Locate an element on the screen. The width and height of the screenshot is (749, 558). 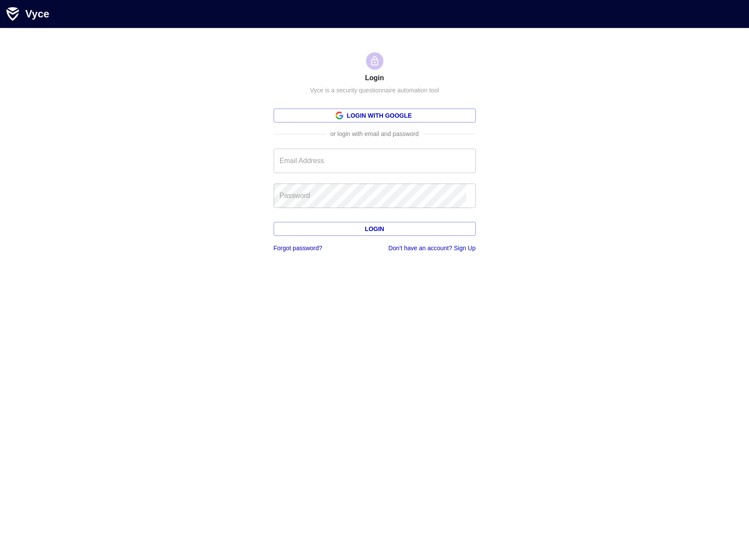
a: Forgot password? is located at coordinates (298, 248).